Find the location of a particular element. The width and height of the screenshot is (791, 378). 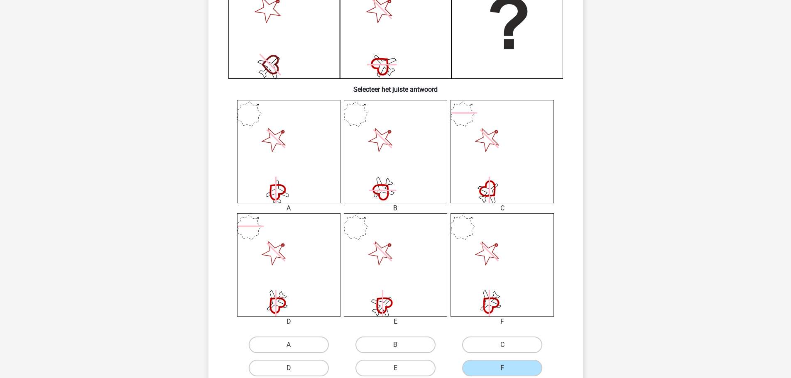

div: A is located at coordinates (289, 208).